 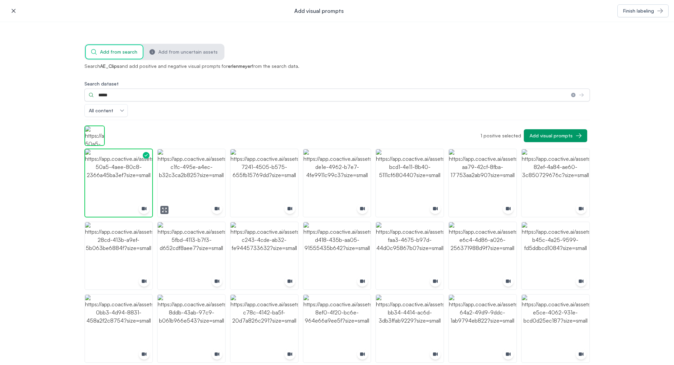 I want to click on button: https://app.coactive.ai/assets/ui/images/coactive/AE_Clips_1751060747036/1a99a902-28cd-413b-a9ef-..., so click(x=119, y=256).